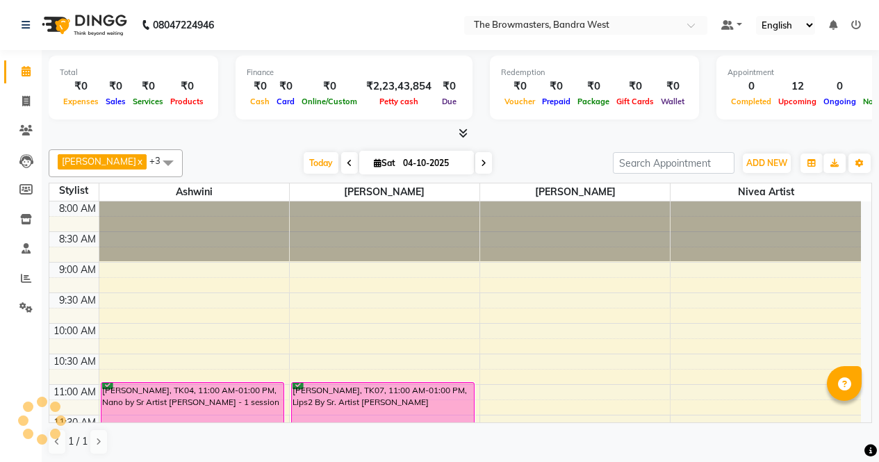 The width and height of the screenshot is (879, 462). I want to click on div: 10:30 AM, so click(74, 362).